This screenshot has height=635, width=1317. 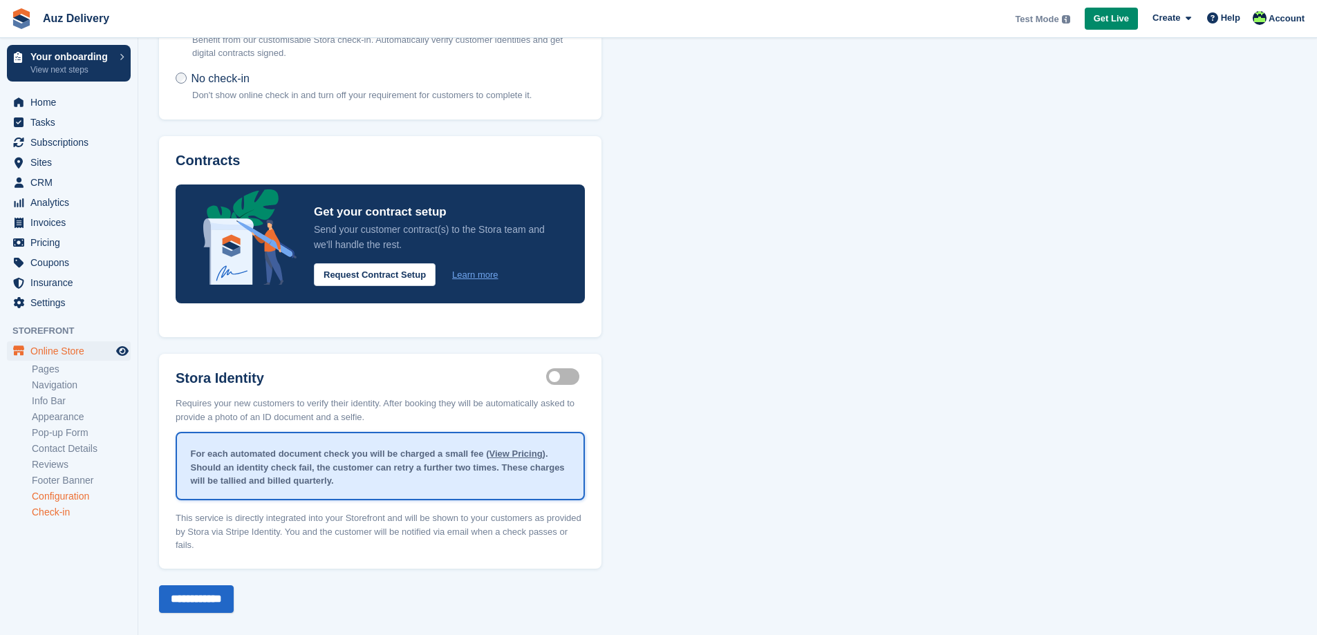 What do you see at coordinates (1230, 18) in the screenshot?
I see `span: Help` at bounding box center [1230, 18].